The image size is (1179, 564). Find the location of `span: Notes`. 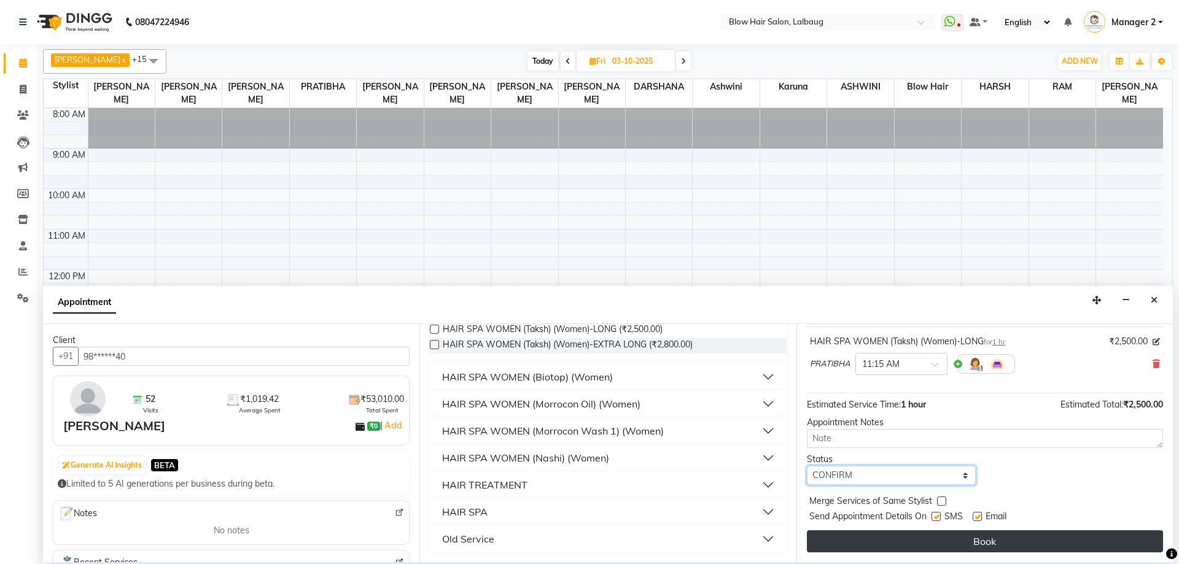

span: Notes is located at coordinates (77, 514).